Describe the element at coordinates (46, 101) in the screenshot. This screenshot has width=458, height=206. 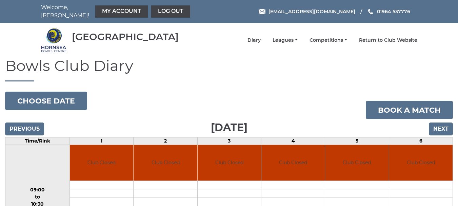
I see `button: Choose date` at that location.